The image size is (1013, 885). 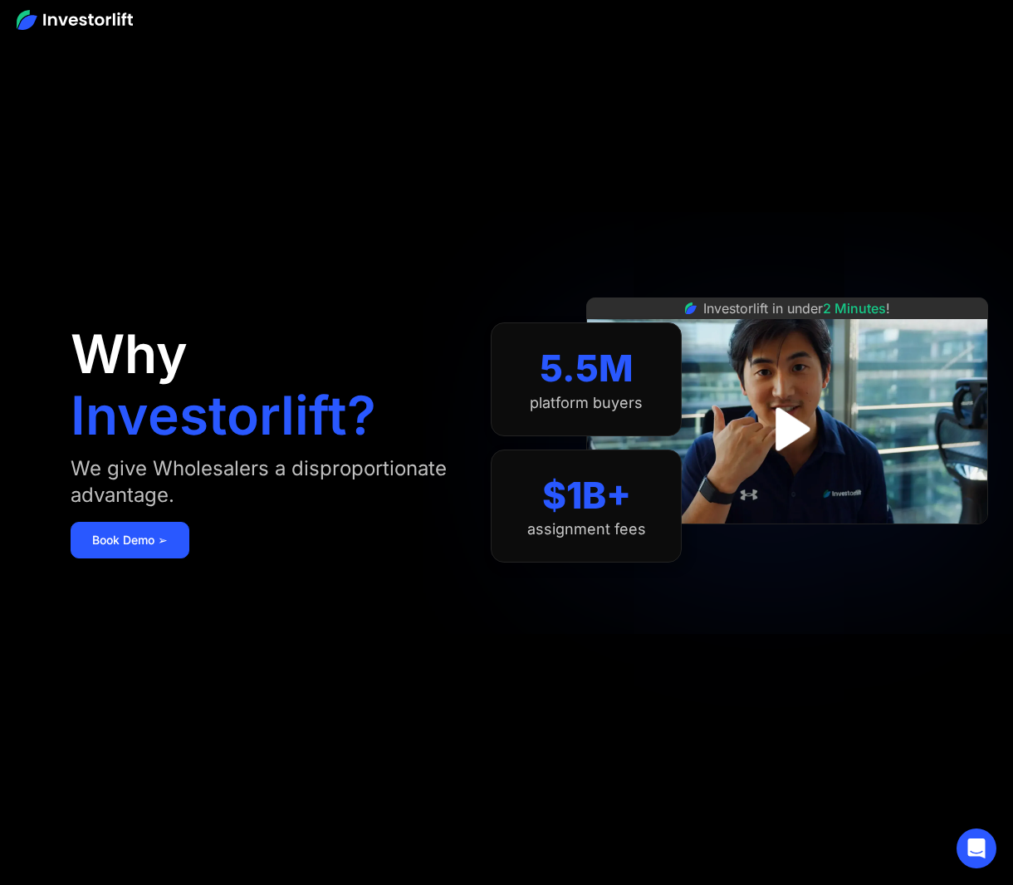 I want to click on span: 2 Minutes, so click(x=855, y=308).